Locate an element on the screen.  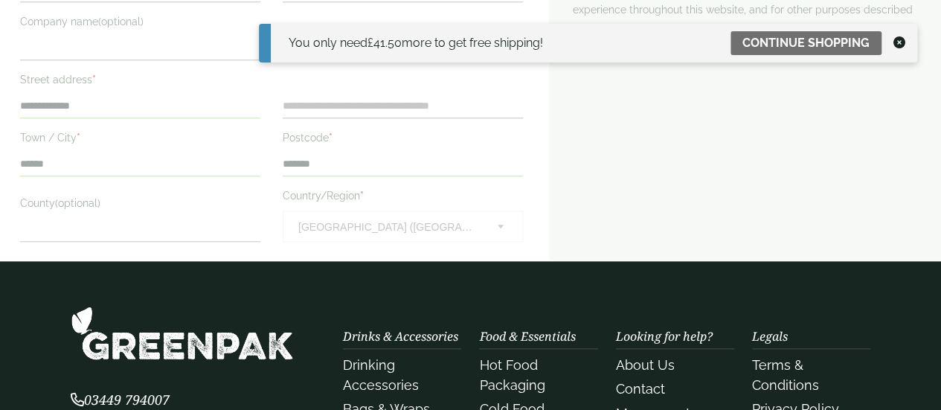
img: GreenPak Supplies is located at coordinates (182, 333).